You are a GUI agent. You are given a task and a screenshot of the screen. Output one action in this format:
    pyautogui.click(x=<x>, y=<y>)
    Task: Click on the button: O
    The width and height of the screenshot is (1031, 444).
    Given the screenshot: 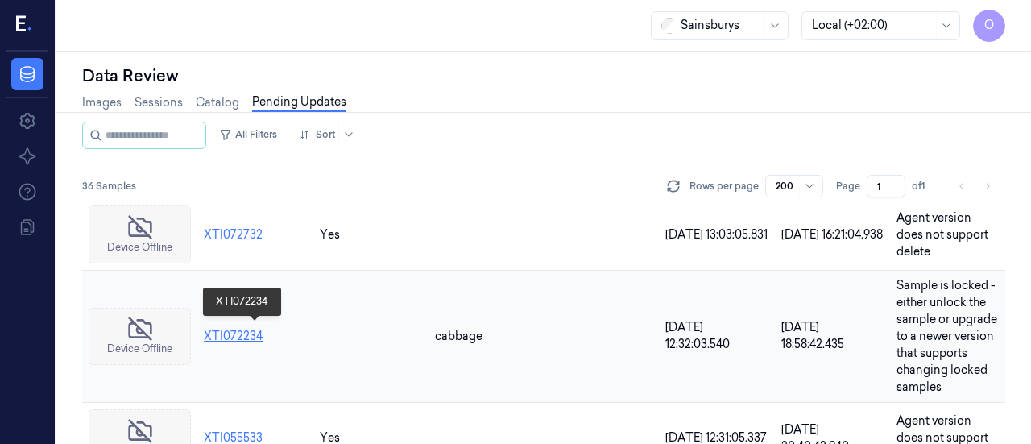 What is the action you would take?
    pyautogui.click(x=990, y=26)
    